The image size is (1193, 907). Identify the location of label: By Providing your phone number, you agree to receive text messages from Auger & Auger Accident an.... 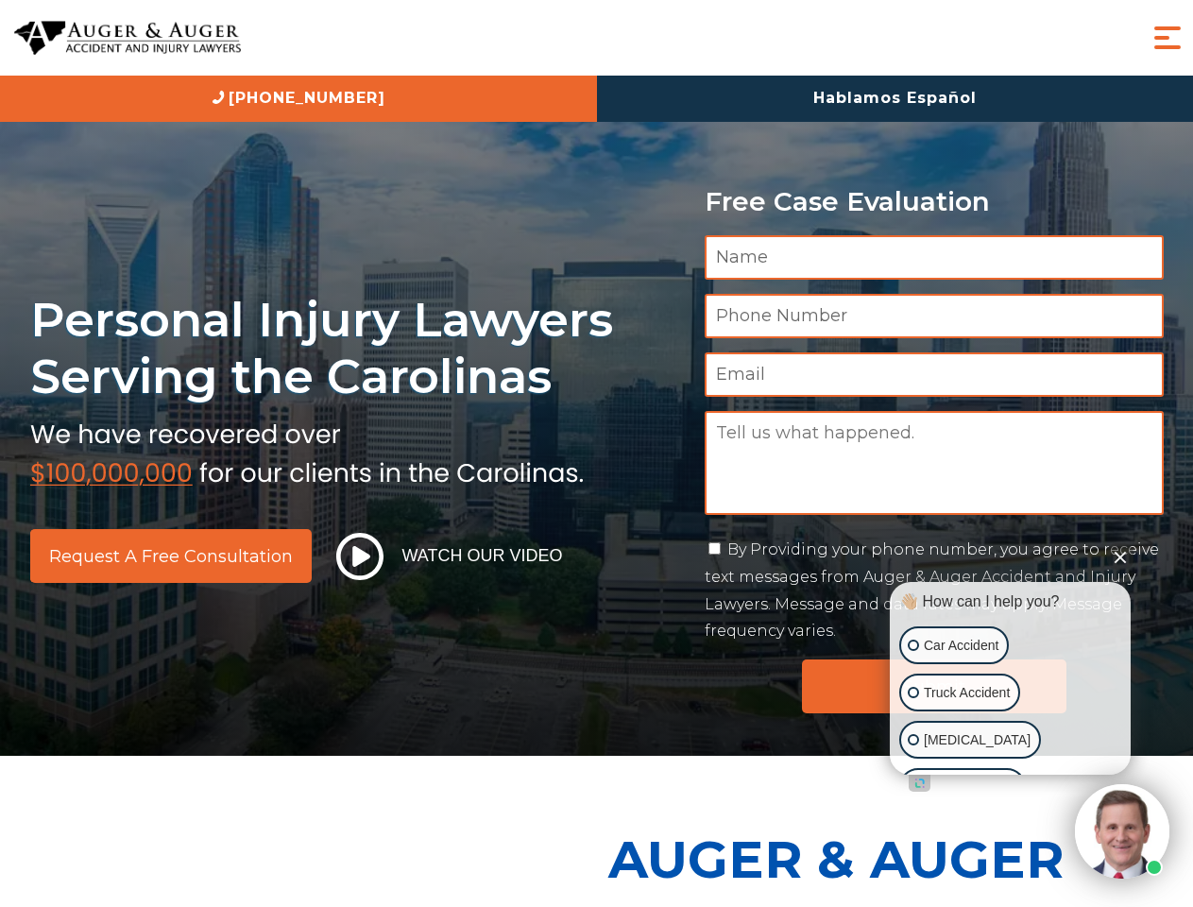
(931, 589).